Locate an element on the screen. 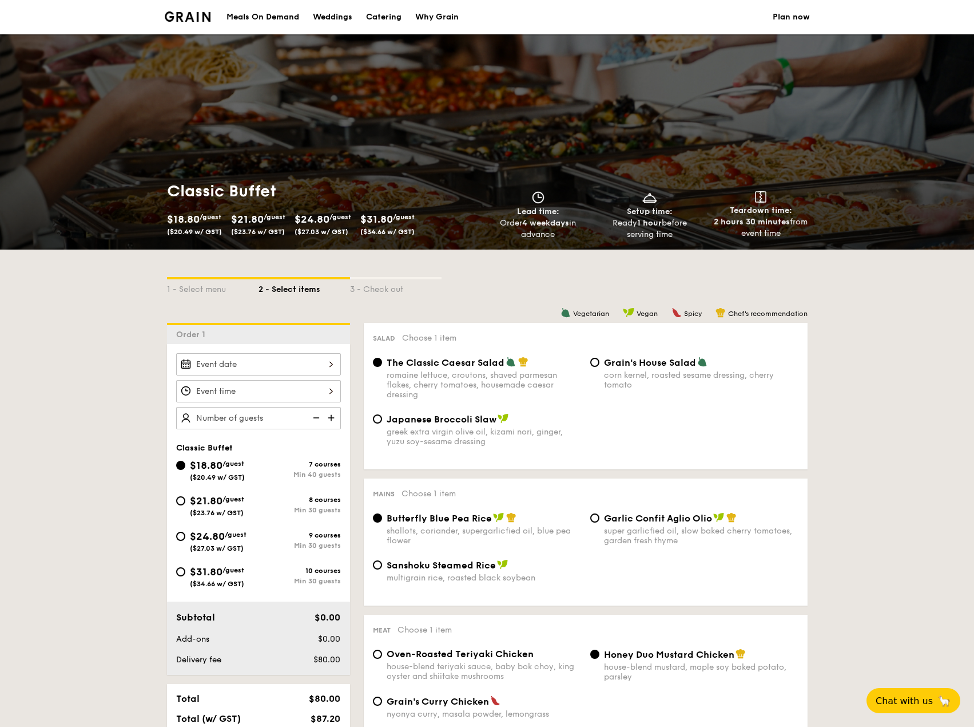 This screenshot has width=974, height=727. div: 9 courses is located at coordinates (300, 535).